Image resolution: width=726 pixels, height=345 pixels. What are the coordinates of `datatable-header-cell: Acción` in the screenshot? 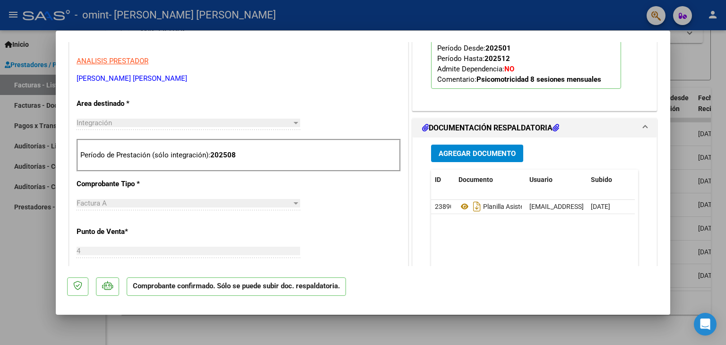 It's located at (658, 180).